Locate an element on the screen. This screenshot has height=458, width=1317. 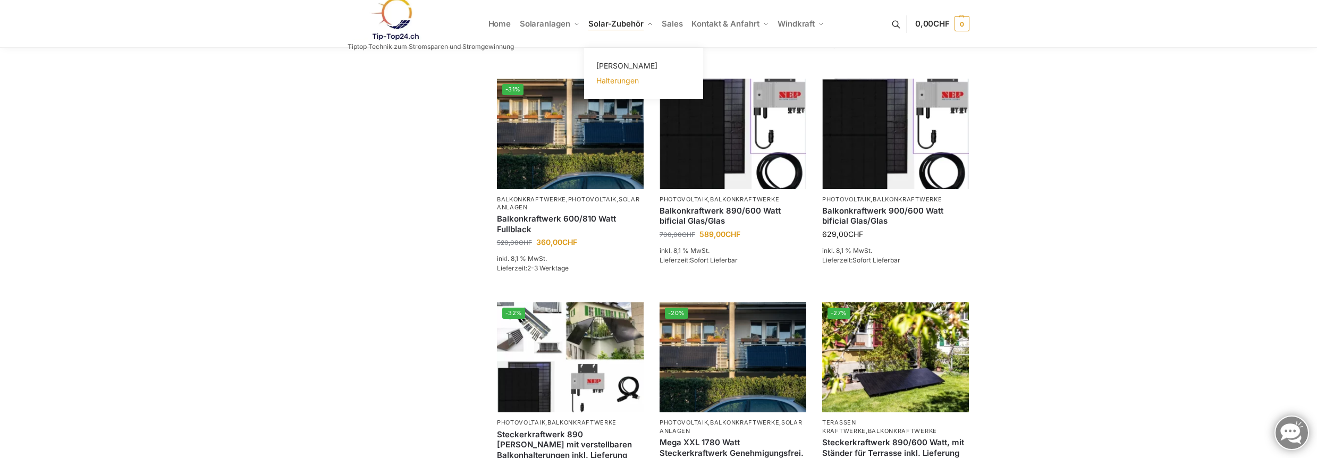
bdi: 360,00 is located at coordinates (557, 242).